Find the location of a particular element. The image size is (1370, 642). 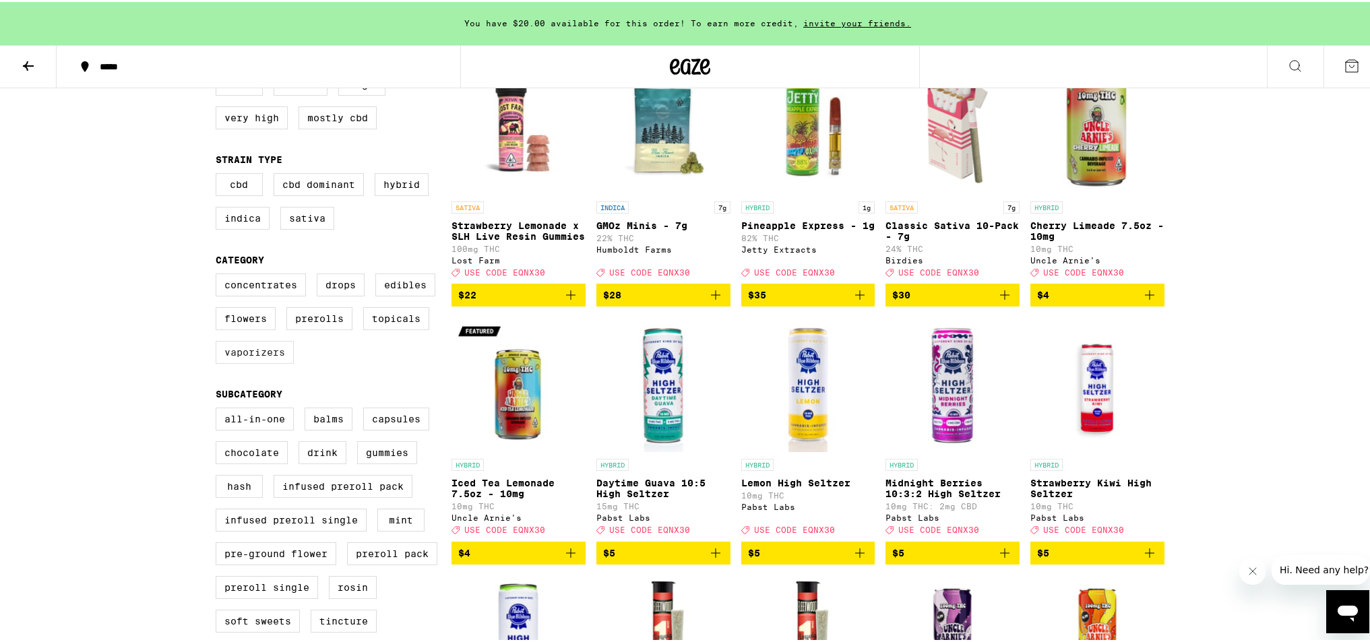

label: Preroll Single is located at coordinates (267, 586).